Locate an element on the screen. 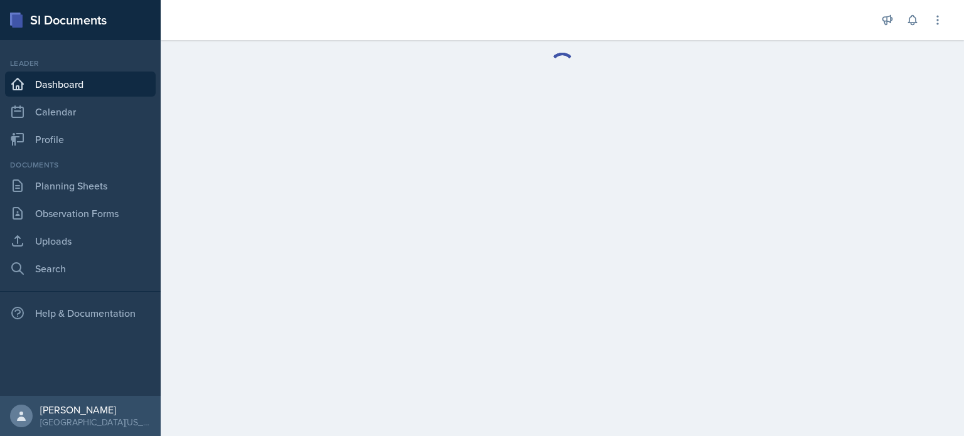  a: Dashboard is located at coordinates (80, 84).